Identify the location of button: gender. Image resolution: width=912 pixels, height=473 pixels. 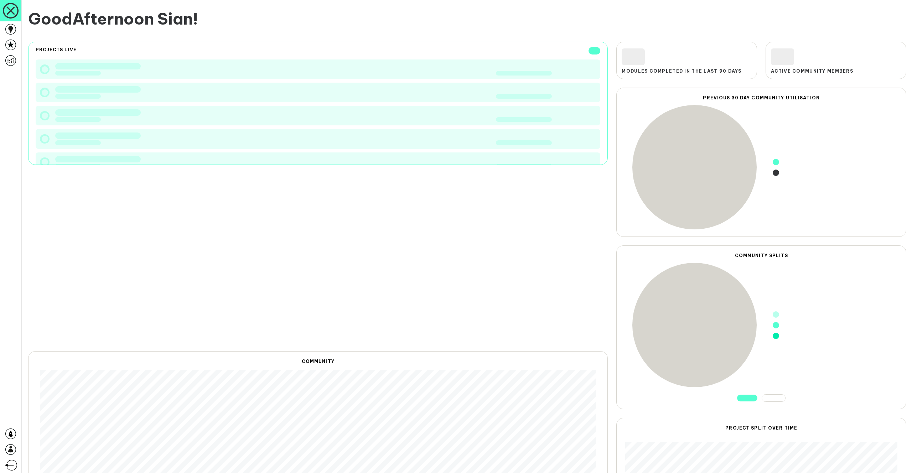
(747, 398).